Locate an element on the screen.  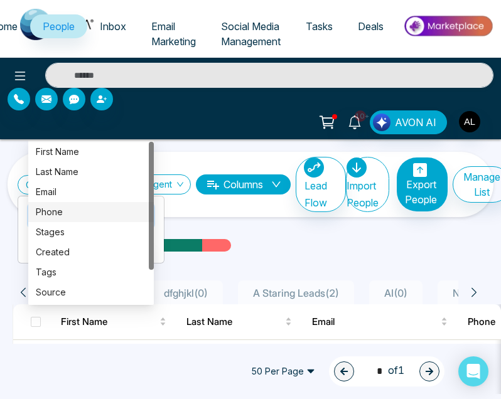
a: Lead FlowLead Flow is located at coordinates (318, 185).